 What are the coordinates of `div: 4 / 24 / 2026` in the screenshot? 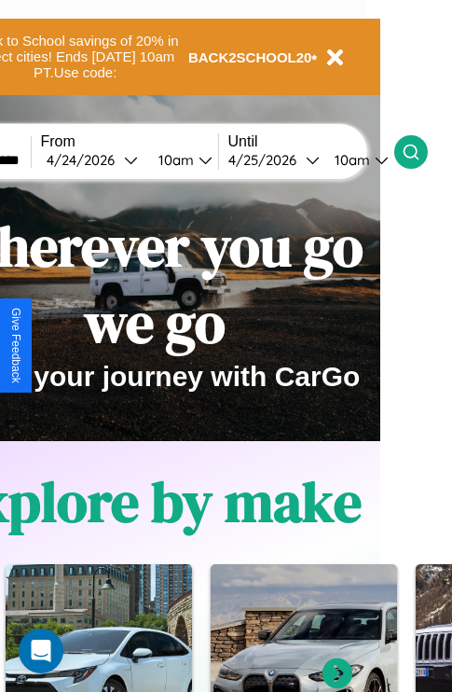 It's located at (85, 159).